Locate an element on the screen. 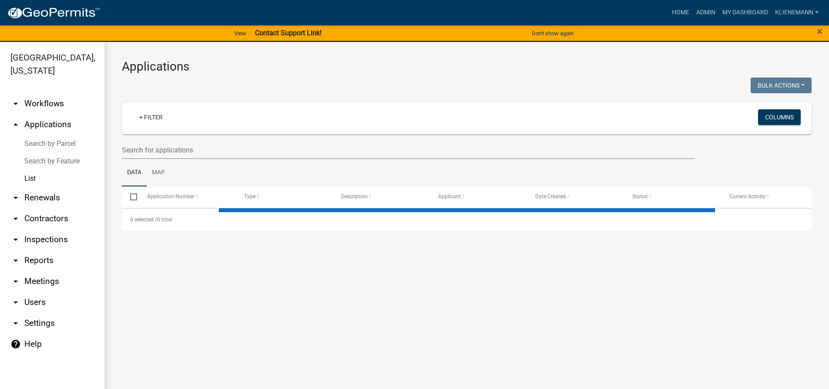 Image resolution: width=829 pixels, height=389 pixels. i: help is located at coordinates (16, 344).